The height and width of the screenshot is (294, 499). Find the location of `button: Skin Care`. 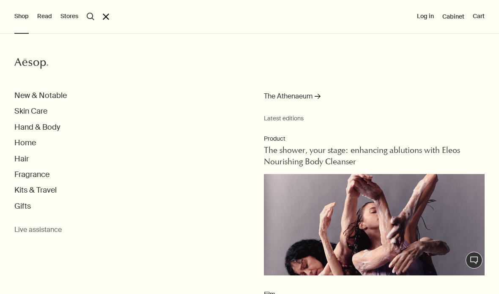

button: Skin Care is located at coordinates (31, 111).